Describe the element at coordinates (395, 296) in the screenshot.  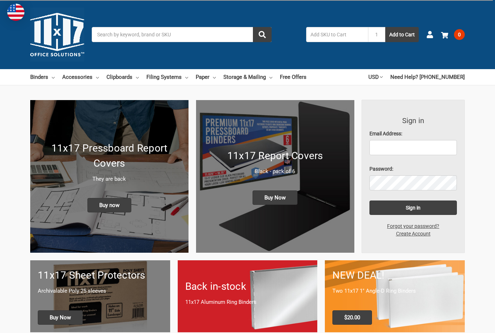
I see `a: 11x17 Binder 2-pack only $20.00 NEW DEAL! Two 11x17 1" Angle-D Ring Binders $20.00` at that location.